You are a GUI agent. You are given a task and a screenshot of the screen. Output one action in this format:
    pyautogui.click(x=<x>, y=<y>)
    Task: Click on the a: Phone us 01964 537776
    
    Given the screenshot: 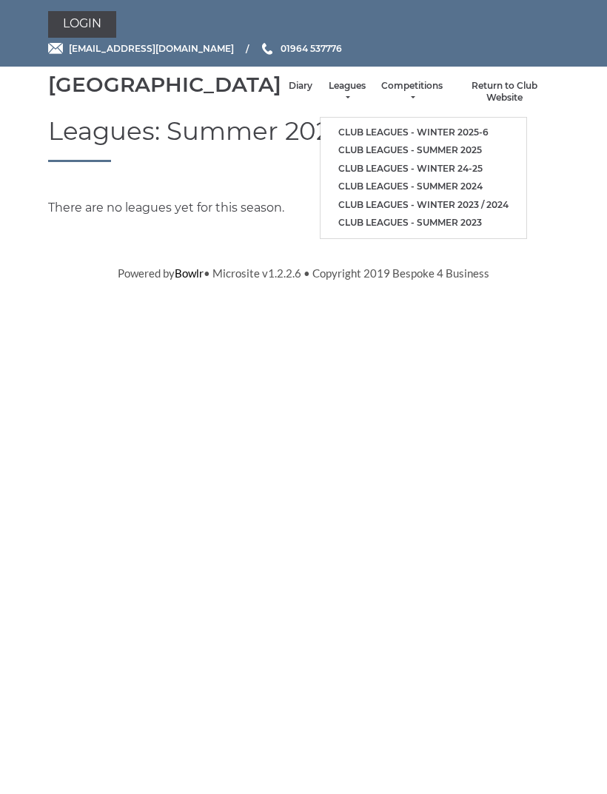 What is the action you would take?
    pyautogui.click(x=300, y=48)
    